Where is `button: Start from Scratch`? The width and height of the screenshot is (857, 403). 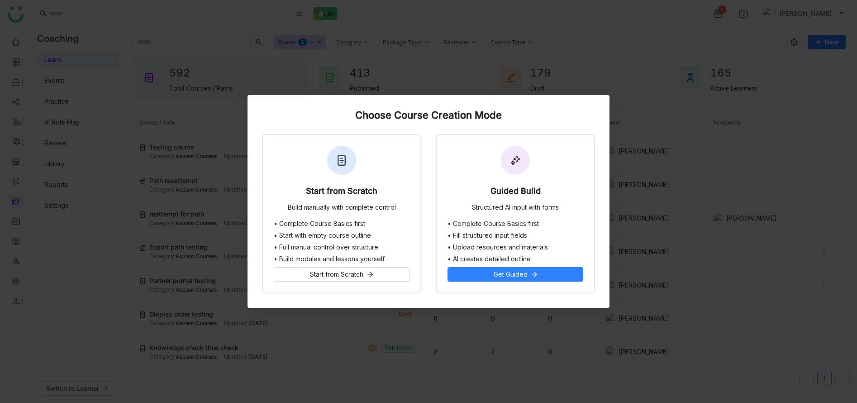
button: Start from Scratch is located at coordinates (342, 274).